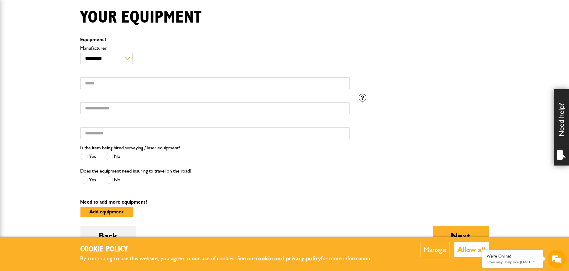 This screenshot has height=271, width=569. What do you see at coordinates (461, 235) in the screenshot?
I see `button: Next` at bounding box center [461, 235].